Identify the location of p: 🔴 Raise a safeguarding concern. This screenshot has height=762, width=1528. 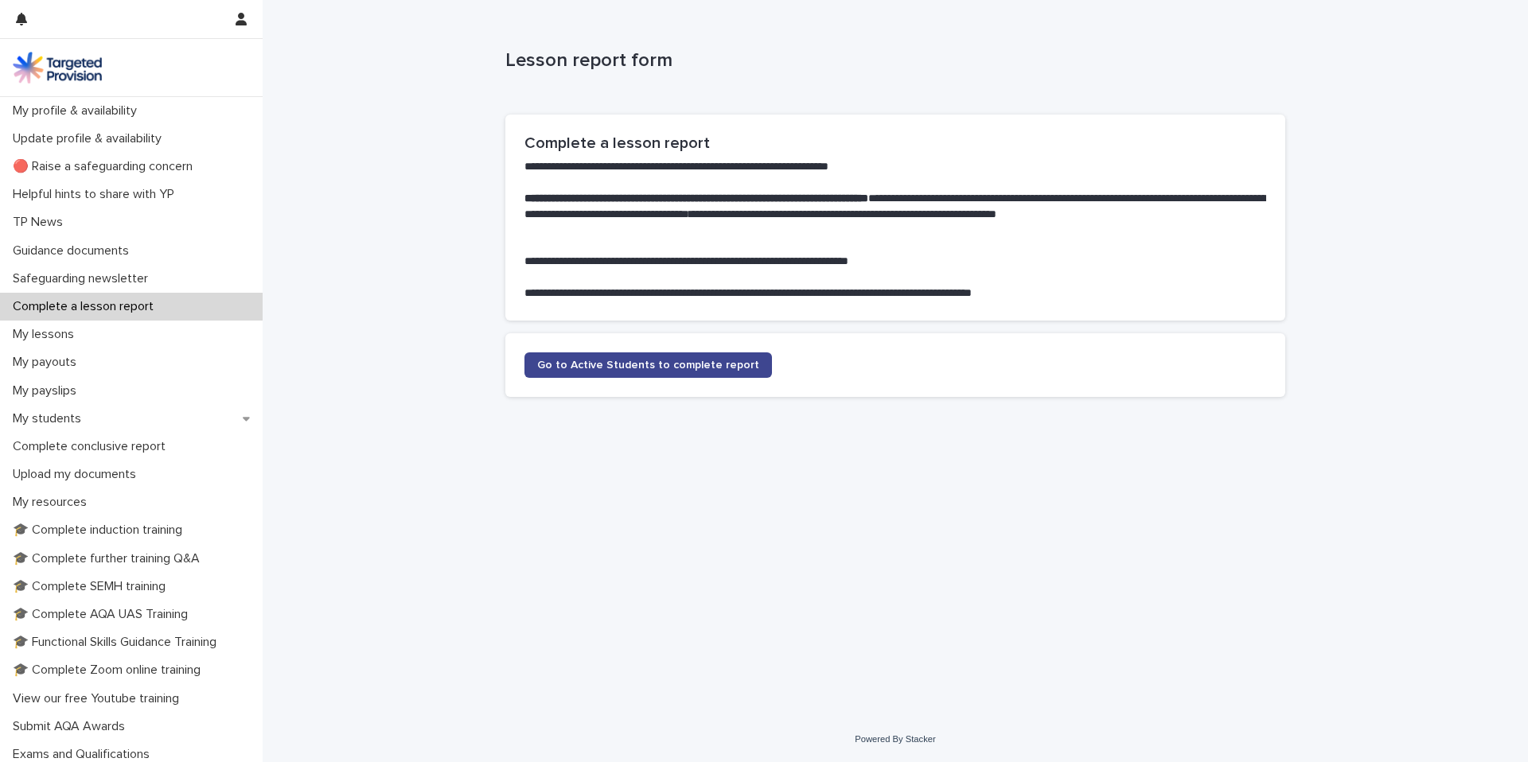
(106, 166).